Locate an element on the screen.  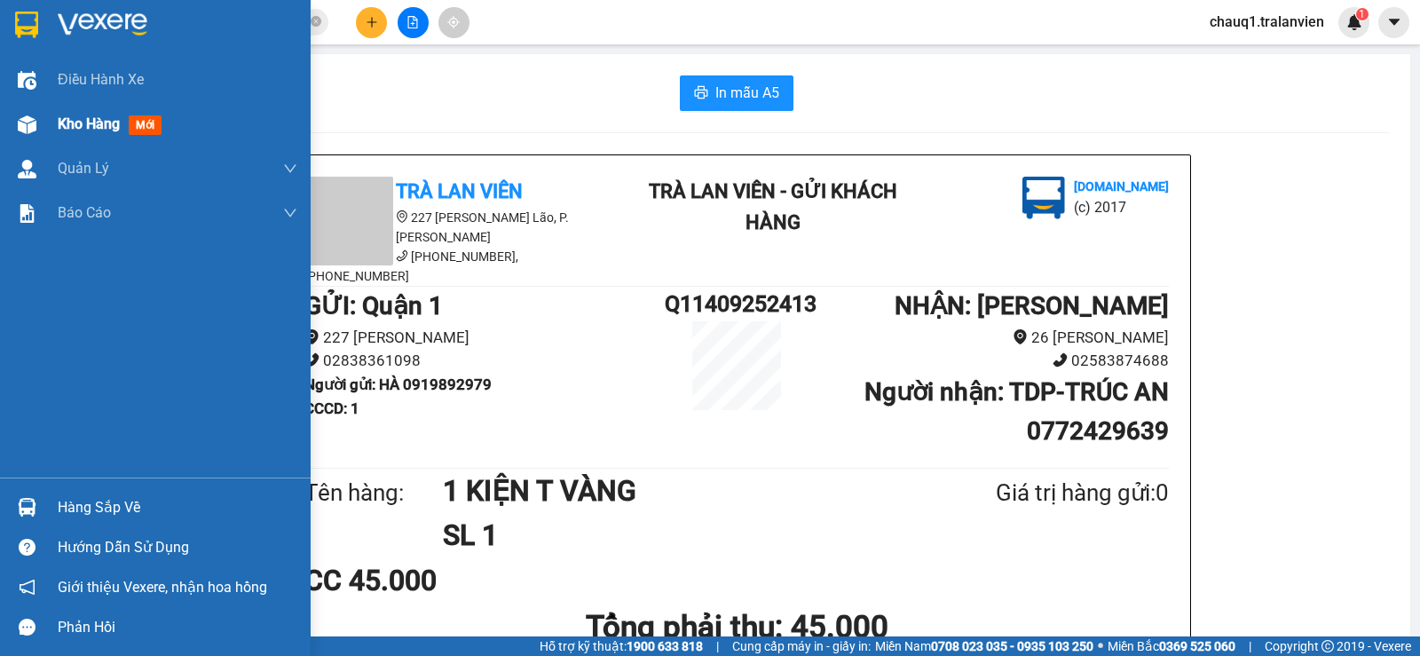
h1: Tổng phải thu: 45.000 is located at coordinates (737, 627).